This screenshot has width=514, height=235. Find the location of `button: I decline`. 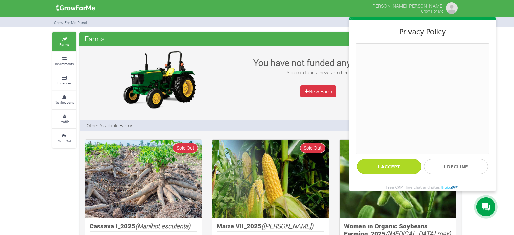

button: I decline is located at coordinates (456, 166).